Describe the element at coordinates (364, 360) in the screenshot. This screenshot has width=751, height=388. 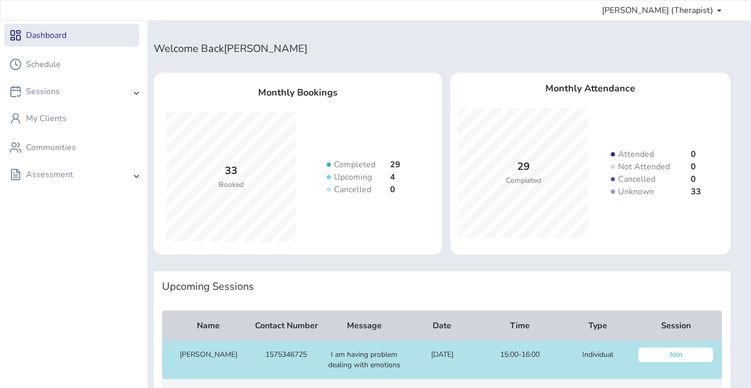
I see `td: I am having problem dealing with emotions` at that location.